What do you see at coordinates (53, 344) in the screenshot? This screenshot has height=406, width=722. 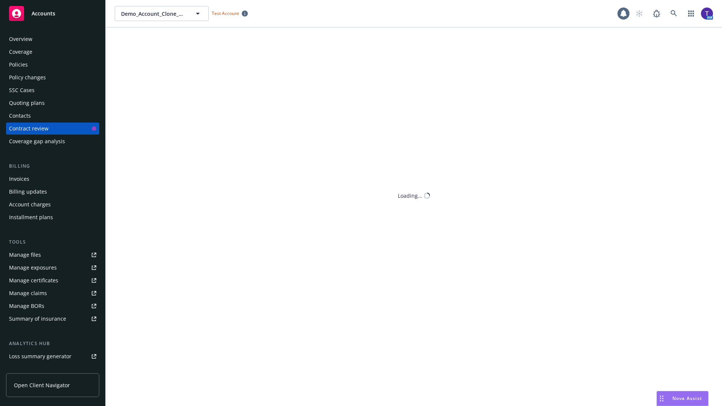 I see `div: Analytics hub` at bounding box center [53, 344].